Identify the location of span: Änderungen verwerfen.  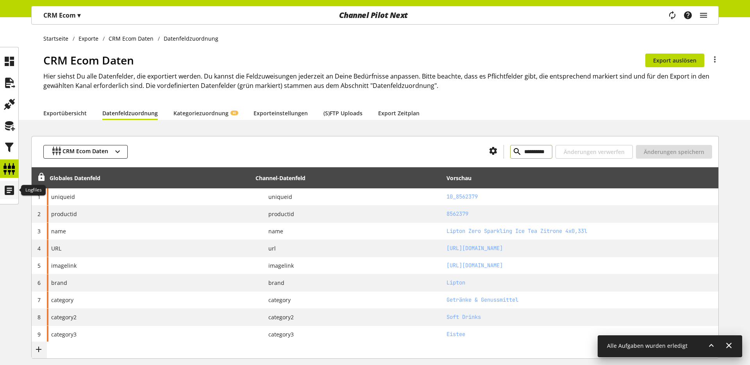
(594, 152).